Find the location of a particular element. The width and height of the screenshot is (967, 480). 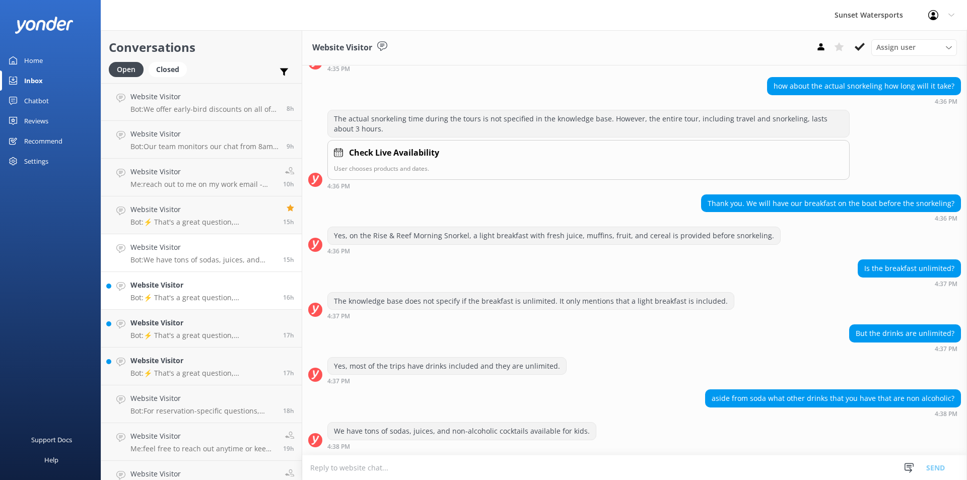

div: how about the actual snorkeling how long will it take? is located at coordinates (864, 86).